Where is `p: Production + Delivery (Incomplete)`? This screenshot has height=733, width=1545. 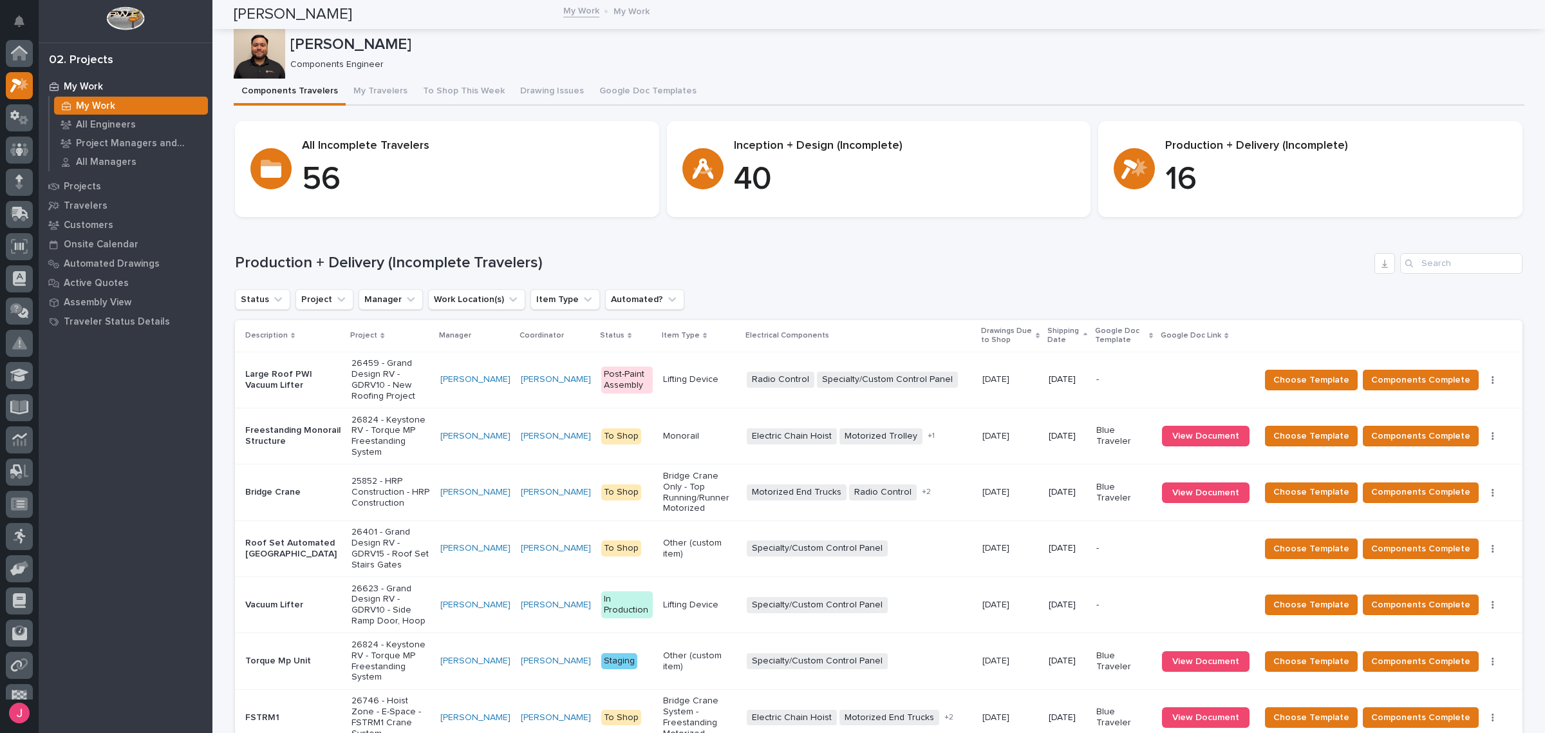 p: Production + Delivery (Incomplete) is located at coordinates (1336, 146).